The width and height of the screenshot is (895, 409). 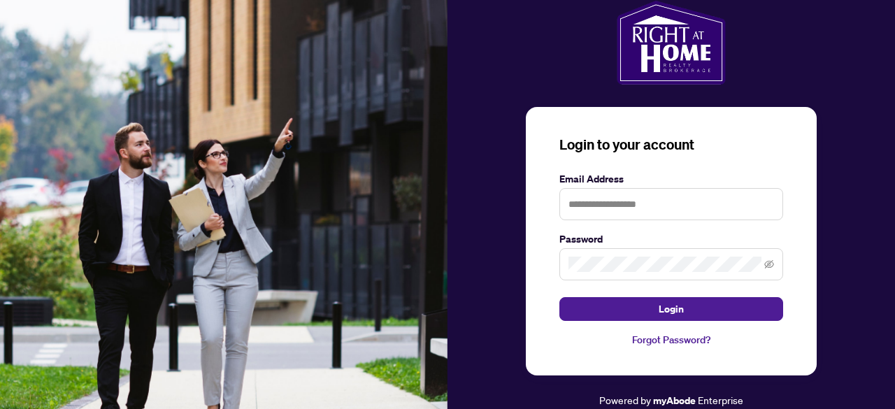 What do you see at coordinates (671, 309) in the screenshot?
I see `button: Login` at bounding box center [671, 309].